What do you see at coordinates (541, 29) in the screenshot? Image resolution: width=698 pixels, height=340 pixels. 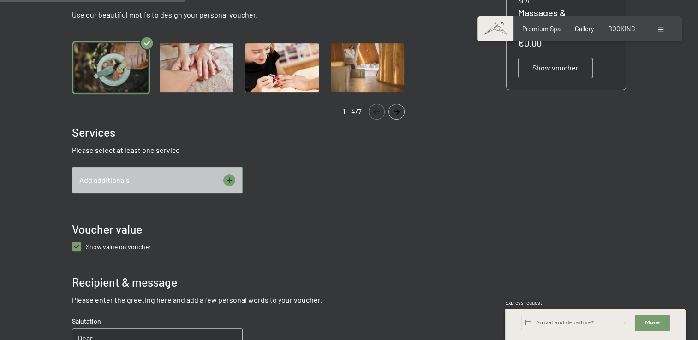 I see `span: Premium Spa` at bounding box center [541, 29].